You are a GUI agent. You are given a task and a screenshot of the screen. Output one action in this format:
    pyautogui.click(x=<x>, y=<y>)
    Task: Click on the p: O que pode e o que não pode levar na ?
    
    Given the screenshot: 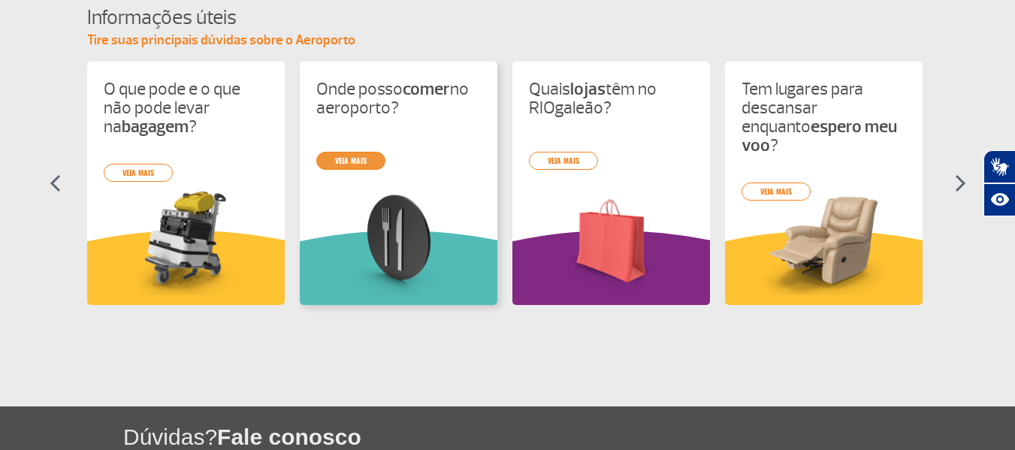 What is the action you would take?
    pyautogui.click(x=186, y=107)
    